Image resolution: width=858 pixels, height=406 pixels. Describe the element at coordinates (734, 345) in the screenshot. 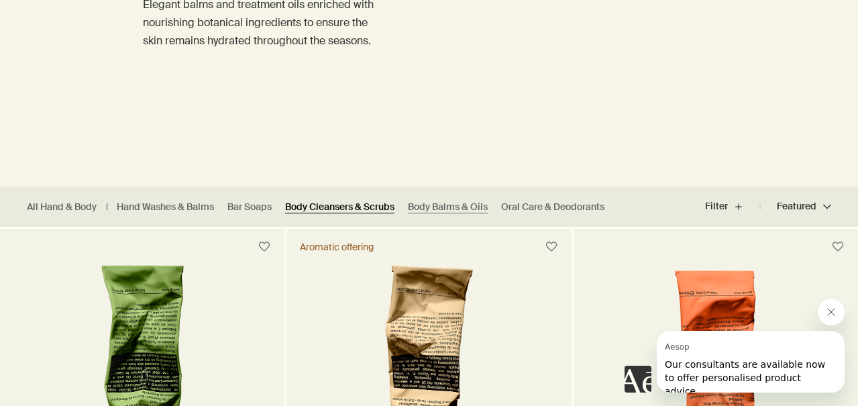

I see `div: Aesop says "Our consultants are available now to offer personalised product advice.". Open messag...` at that location.